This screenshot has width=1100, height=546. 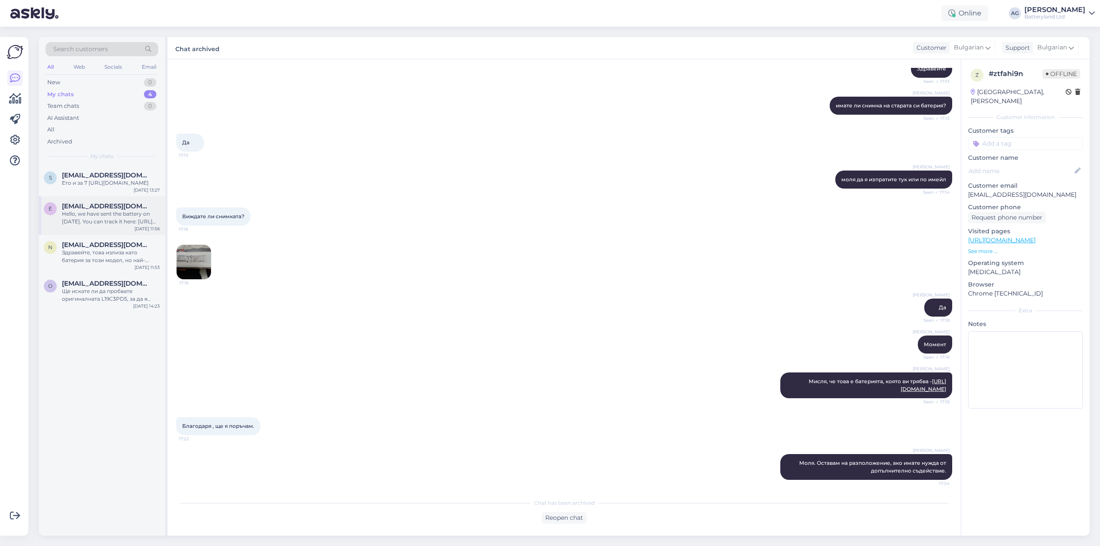 I want to click on span: n, so click(x=50, y=247).